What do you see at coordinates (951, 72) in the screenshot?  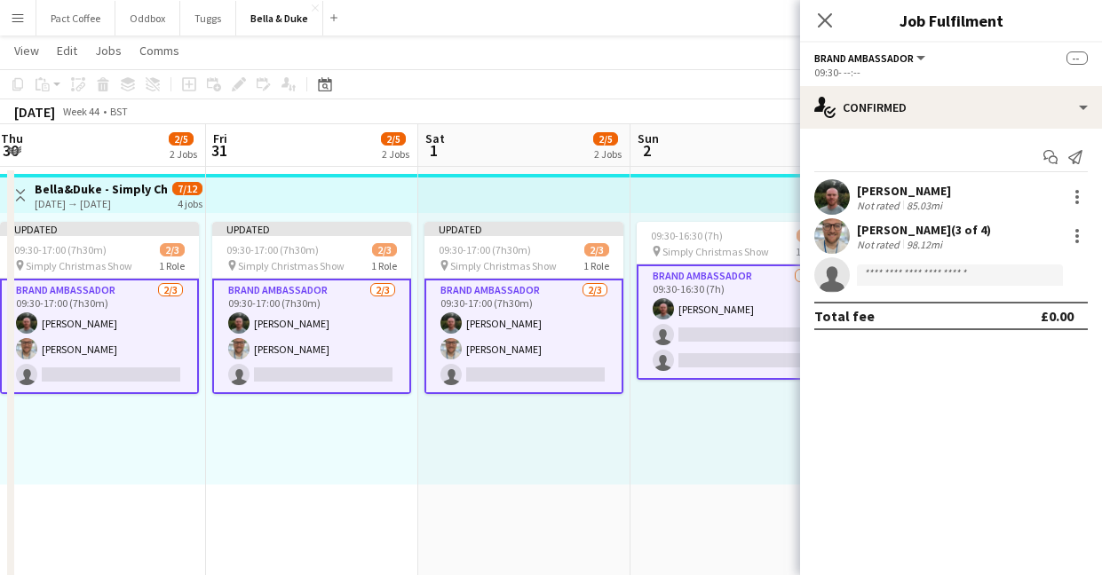 I see `div: 09:30- --:--` at bounding box center [951, 72].